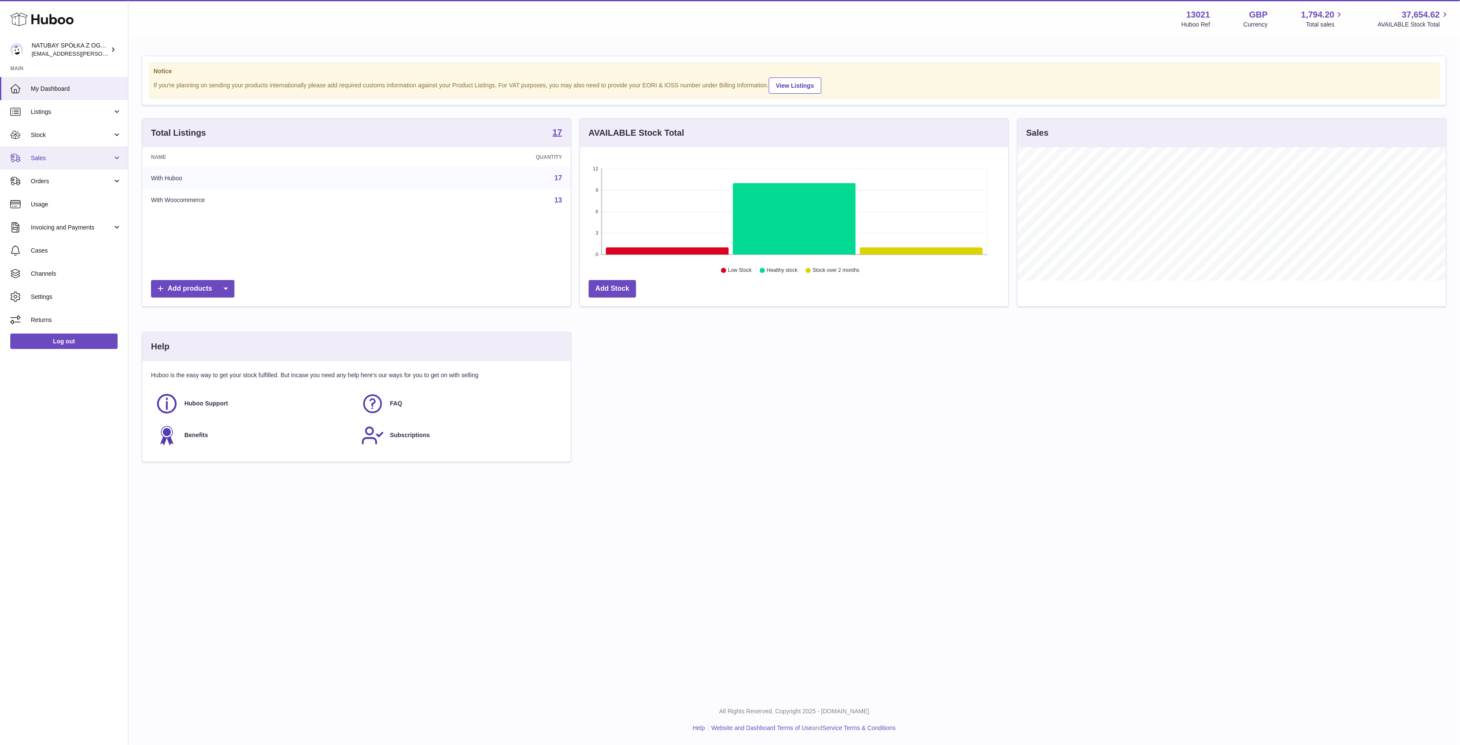  I want to click on text: 6, so click(597, 211).